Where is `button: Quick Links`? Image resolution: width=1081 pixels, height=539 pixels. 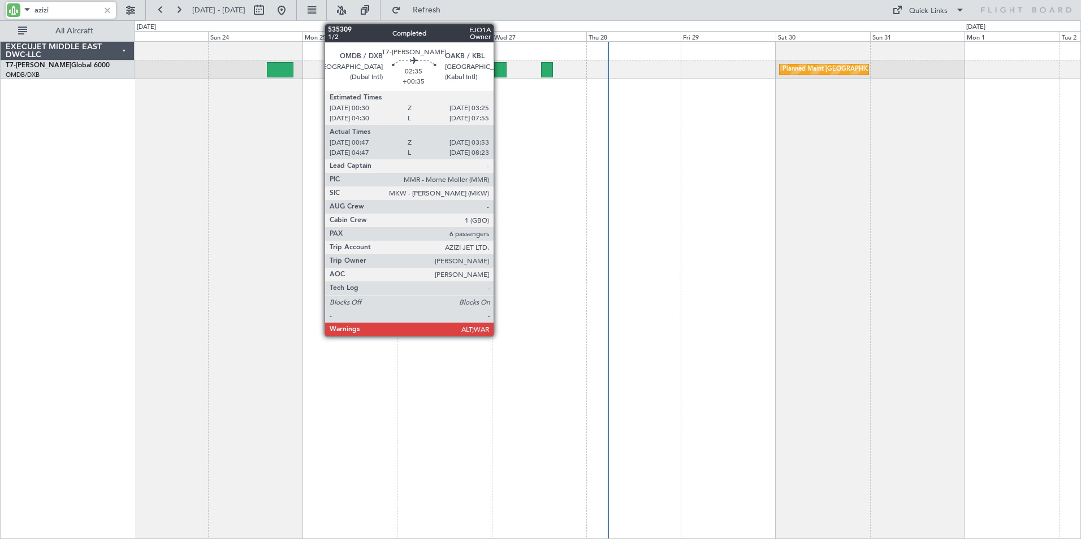
button: Quick Links is located at coordinates (928, 10).